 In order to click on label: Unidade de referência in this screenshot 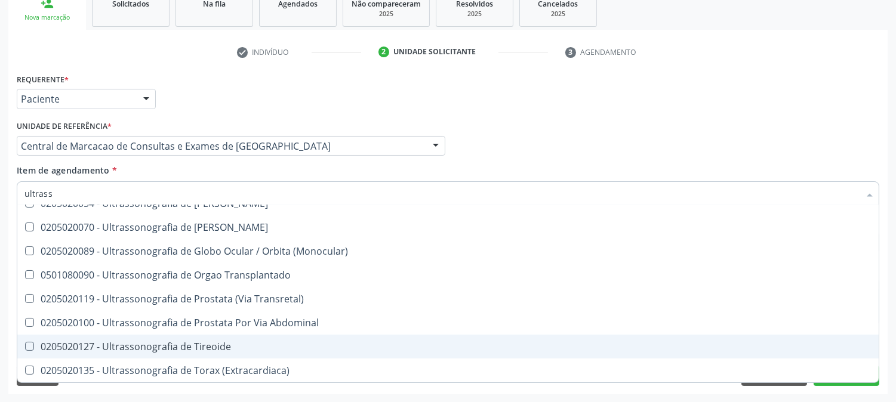, I will do `click(64, 127)`.